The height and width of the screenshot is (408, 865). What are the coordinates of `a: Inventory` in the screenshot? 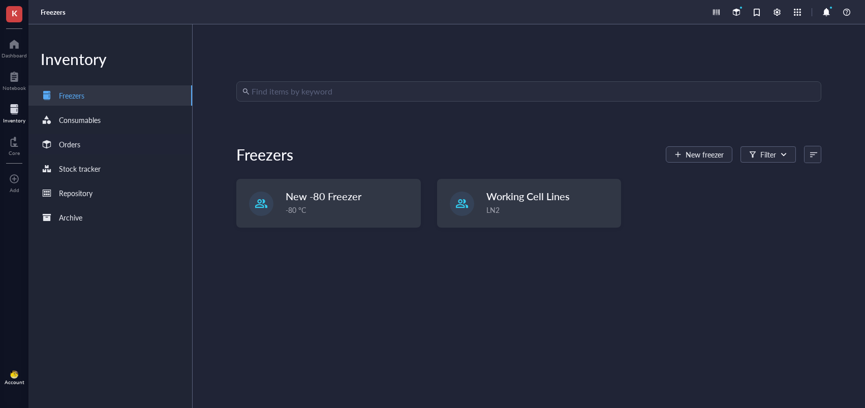 It's located at (14, 112).